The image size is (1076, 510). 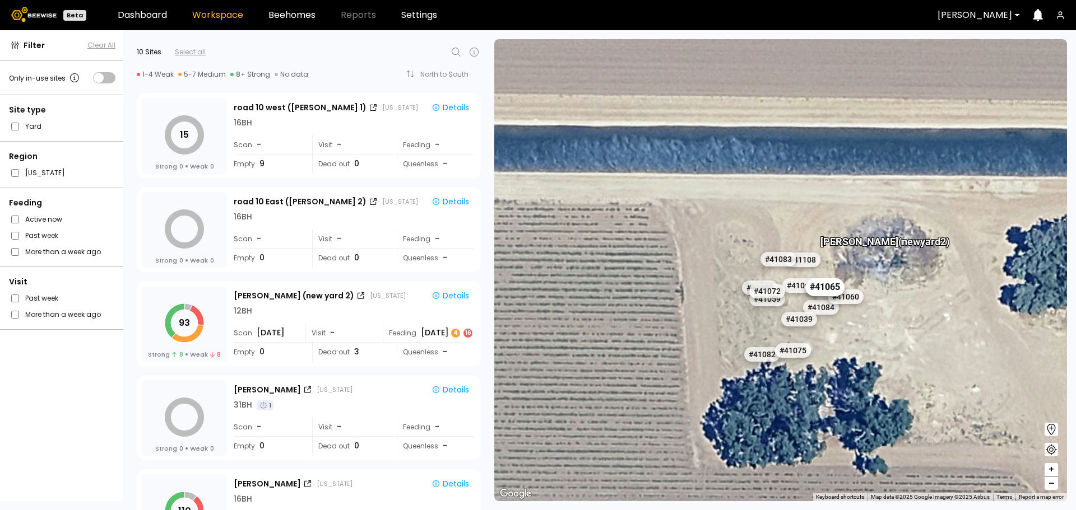 I want to click on div: 1-4 Weak, so click(x=155, y=75).